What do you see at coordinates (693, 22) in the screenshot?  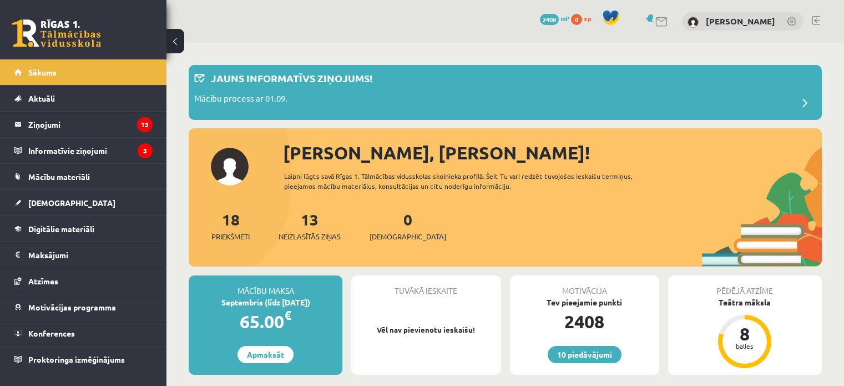 I see `img: Gļebs Golubevs` at bounding box center [693, 22].